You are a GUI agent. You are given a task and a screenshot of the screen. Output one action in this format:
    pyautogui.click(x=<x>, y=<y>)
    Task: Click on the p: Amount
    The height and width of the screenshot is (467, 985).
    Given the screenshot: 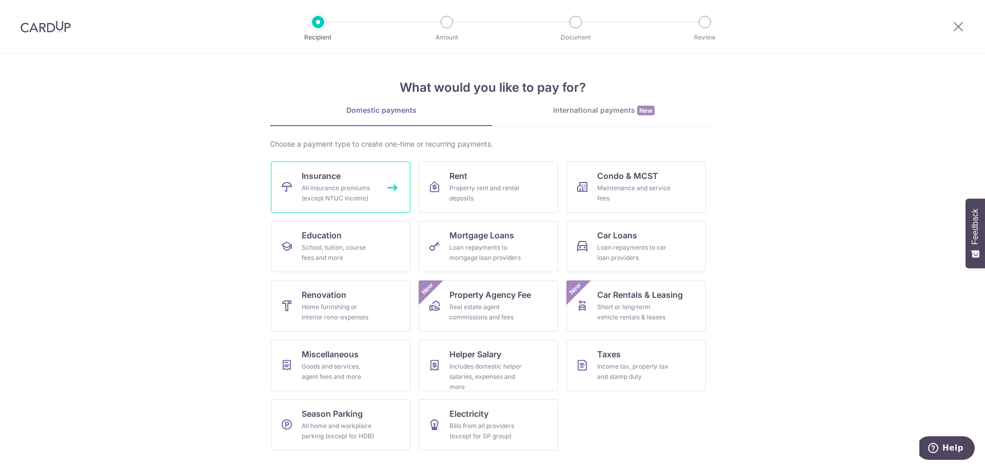 What is the action you would take?
    pyautogui.click(x=447, y=37)
    